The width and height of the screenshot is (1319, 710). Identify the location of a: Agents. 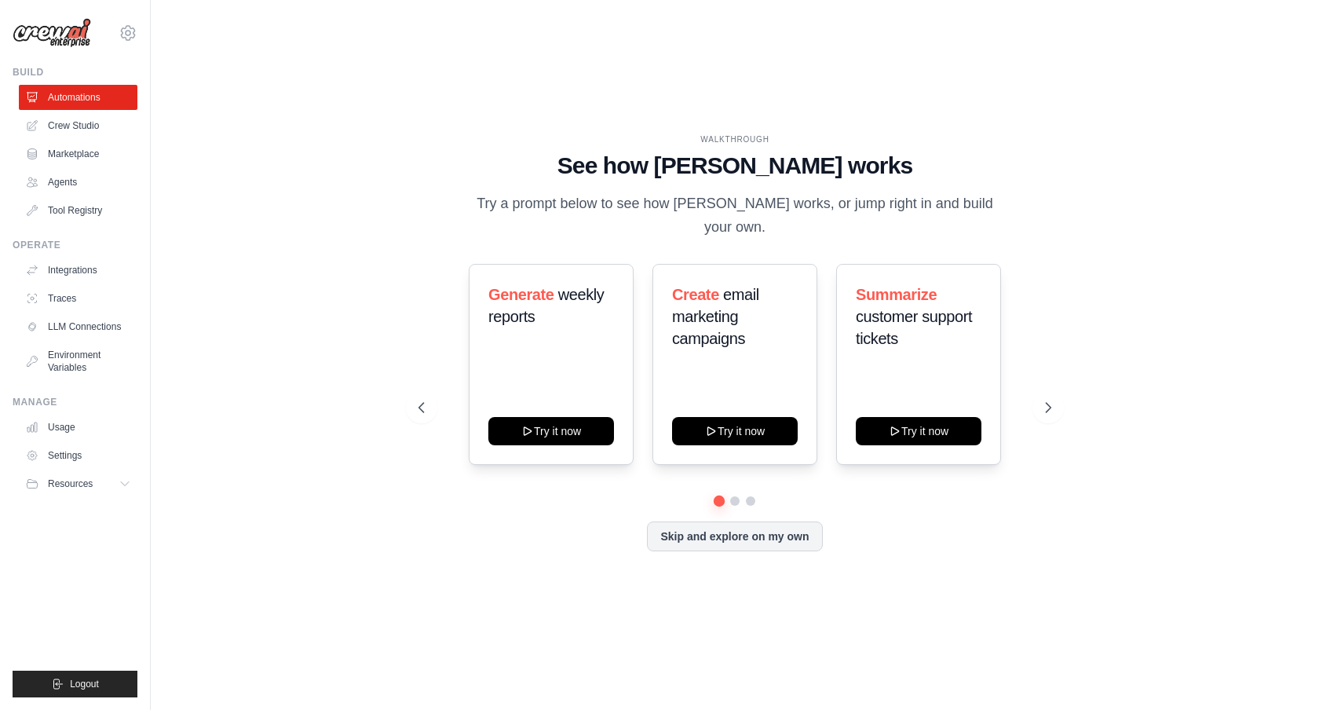
(78, 182).